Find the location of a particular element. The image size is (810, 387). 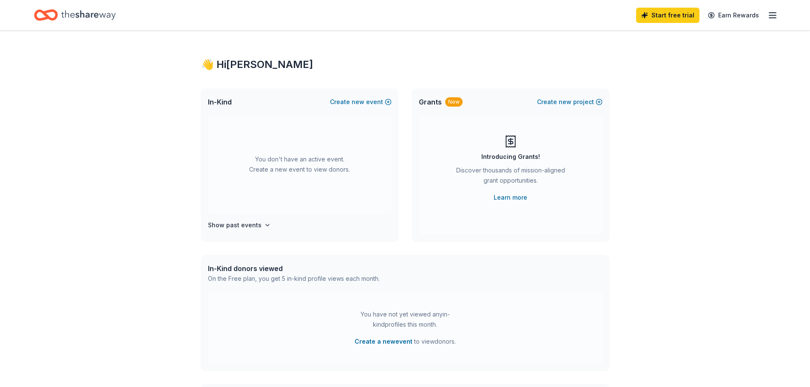

a: Start free trial is located at coordinates (668, 15).